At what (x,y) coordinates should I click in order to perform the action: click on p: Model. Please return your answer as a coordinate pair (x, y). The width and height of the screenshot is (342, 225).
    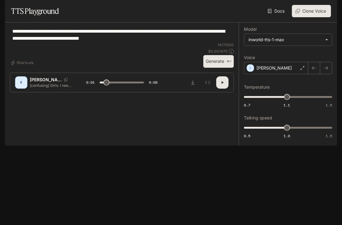
    Looking at the image, I should click on (250, 29).